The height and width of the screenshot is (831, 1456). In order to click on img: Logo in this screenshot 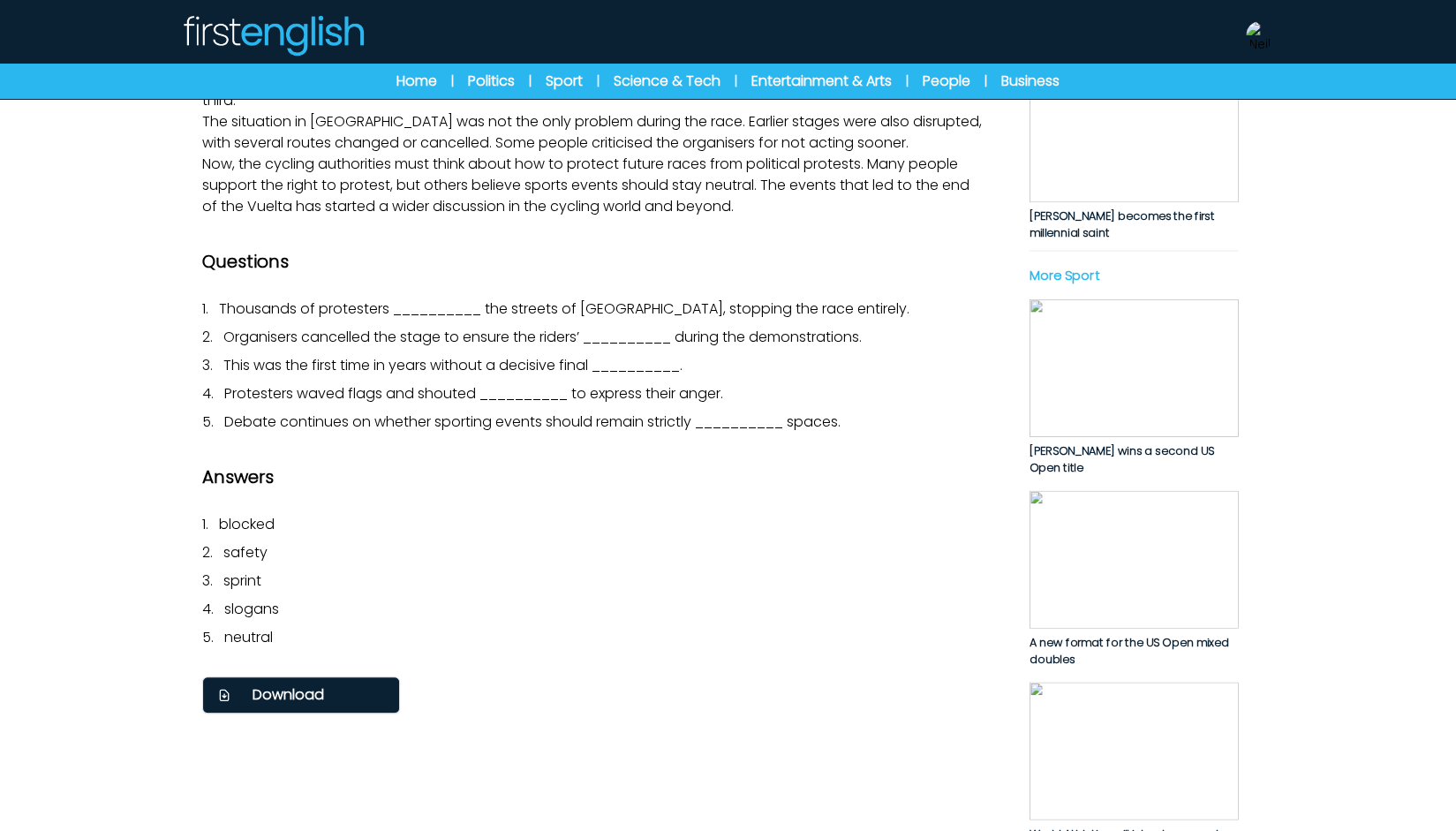, I will do `click(273, 36)`.